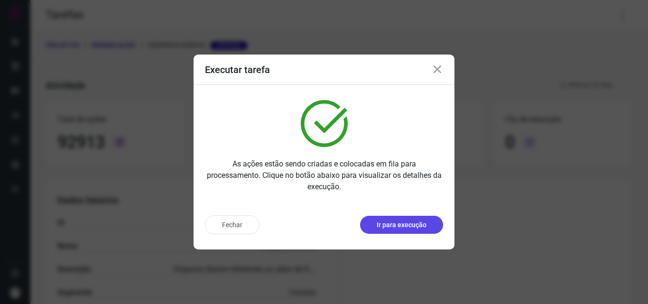 This screenshot has height=304, width=648. I want to click on p: Ir para execução, so click(401, 225).